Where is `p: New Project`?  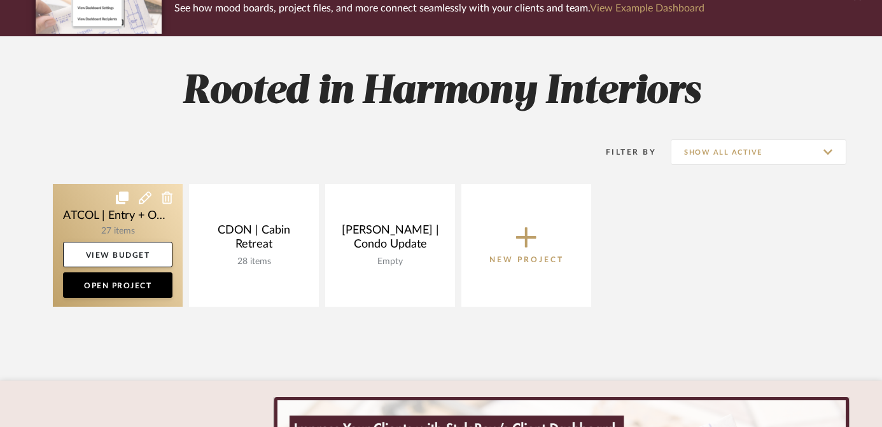
p: New Project is located at coordinates (527, 260).